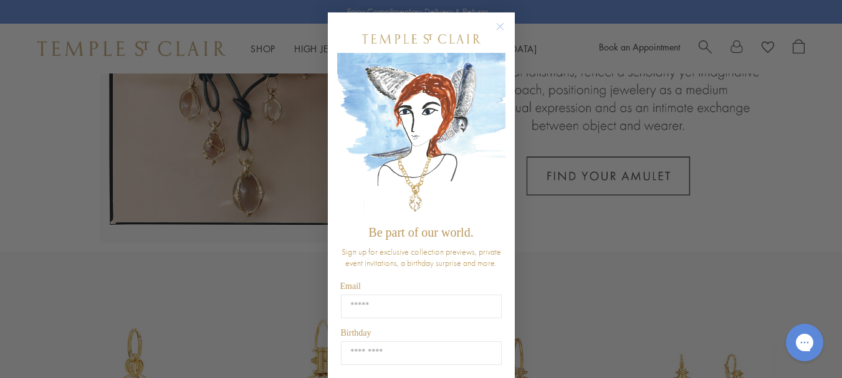  What do you see at coordinates (506, 32) in the screenshot?
I see `button: Close dialog` at bounding box center [506, 32].